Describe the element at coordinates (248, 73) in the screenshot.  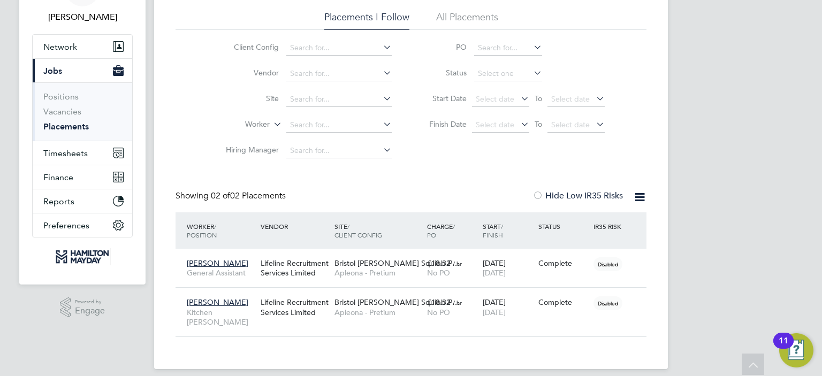
I see `label: Vendor` at that location.